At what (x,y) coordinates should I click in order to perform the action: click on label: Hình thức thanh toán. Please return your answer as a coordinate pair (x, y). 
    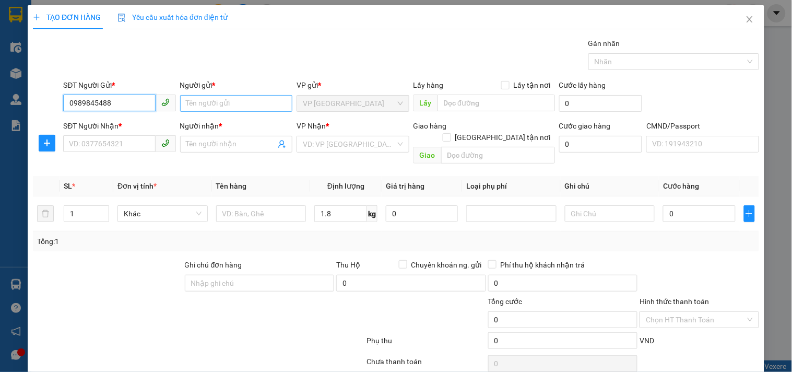
    Looking at the image, I should click on (674, 301).